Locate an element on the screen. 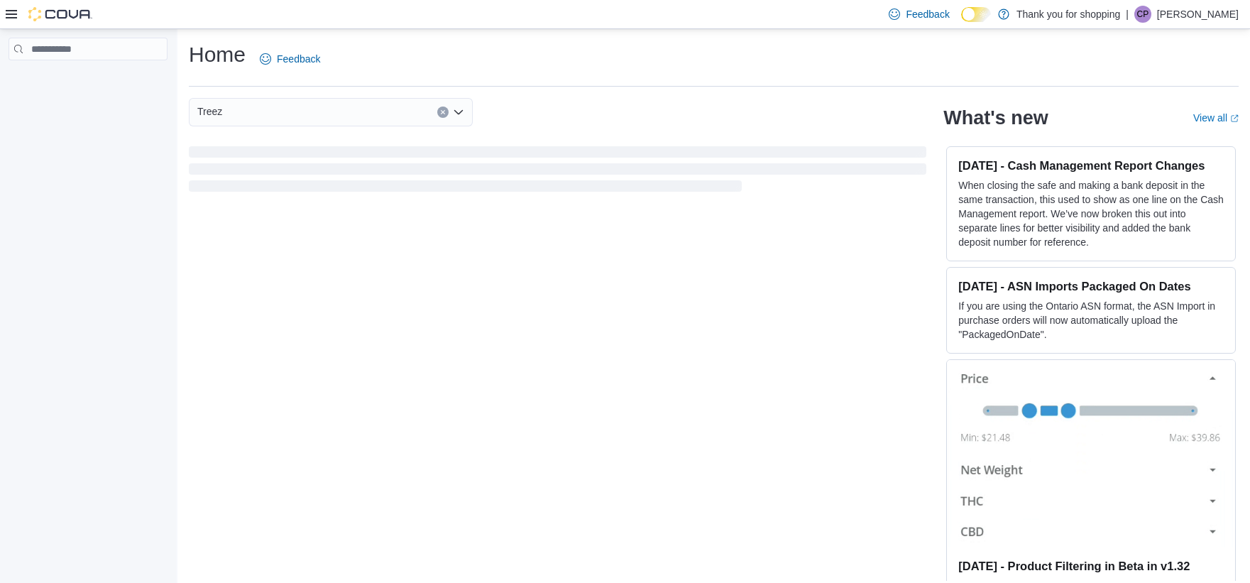 This screenshot has height=583, width=1250. p: When closing the safe and making a bank deposit in the same transaction, this used to show as one... is located at coordinates (1091, 214).